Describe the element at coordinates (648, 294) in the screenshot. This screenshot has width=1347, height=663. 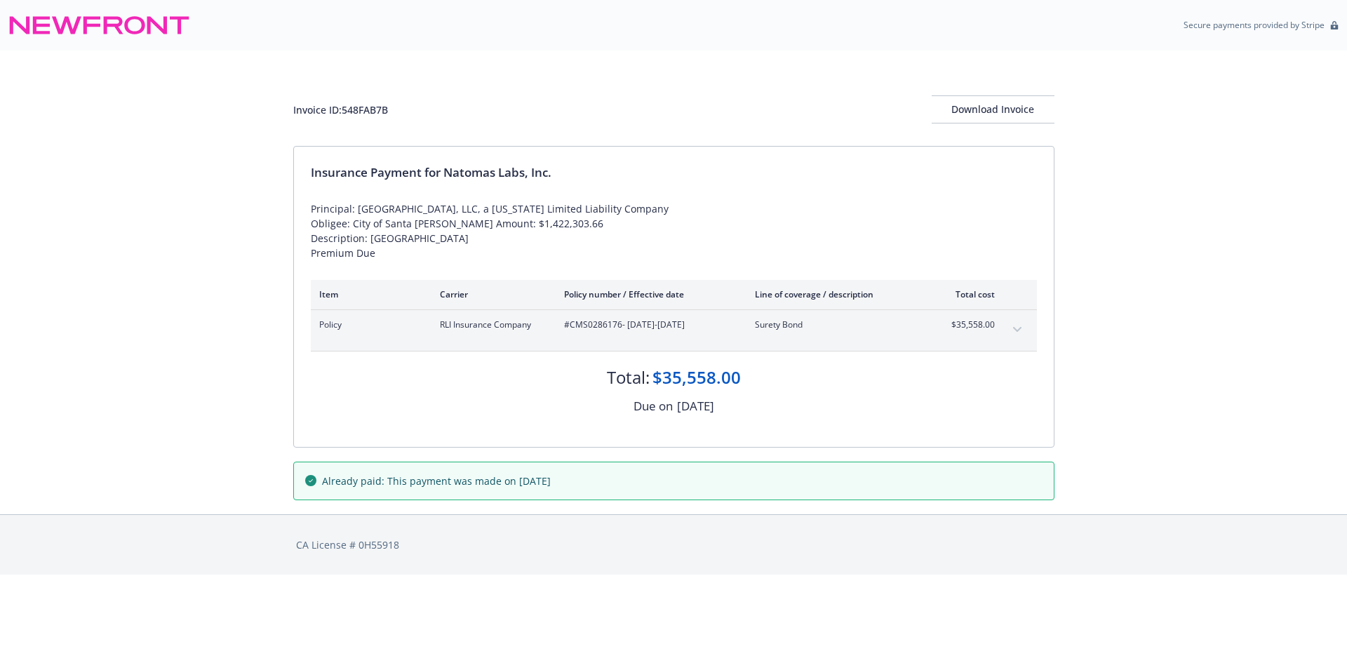
I see `div: Policy number / Effective date` at that location.